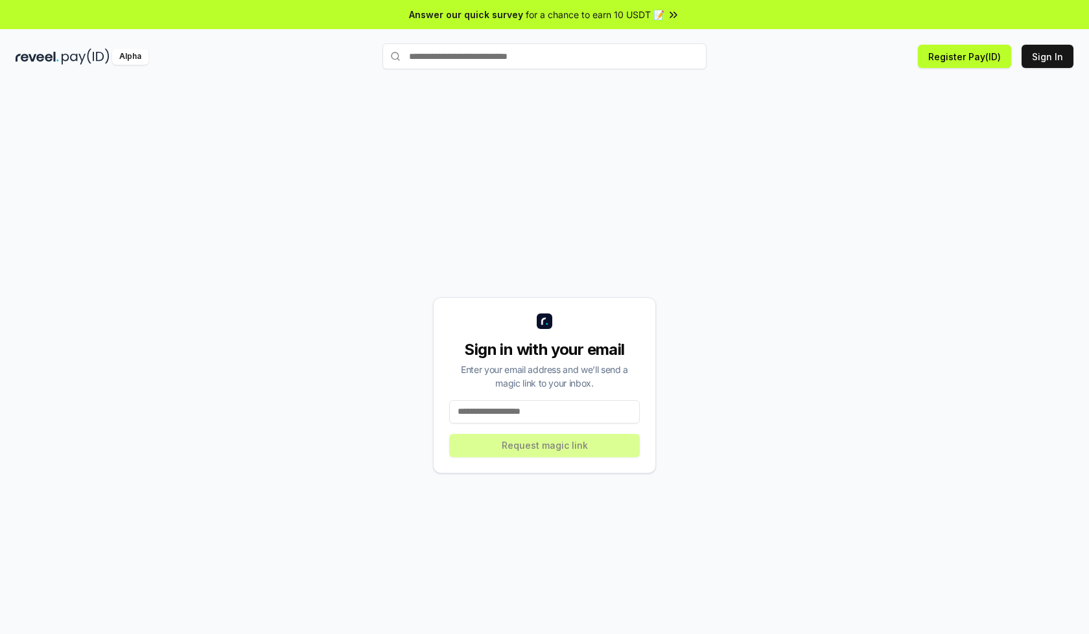 The height and width of the screenshot is (634, 1089). I want to click on button: Sign In, so click(1047, 56).